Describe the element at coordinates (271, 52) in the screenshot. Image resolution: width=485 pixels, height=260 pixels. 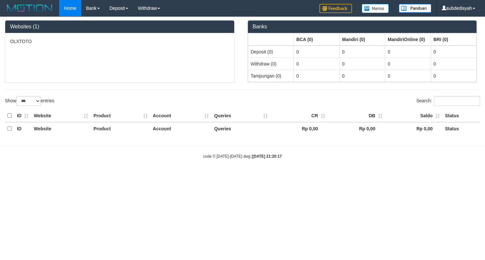
I see `td: Deposit (0)` at that location.